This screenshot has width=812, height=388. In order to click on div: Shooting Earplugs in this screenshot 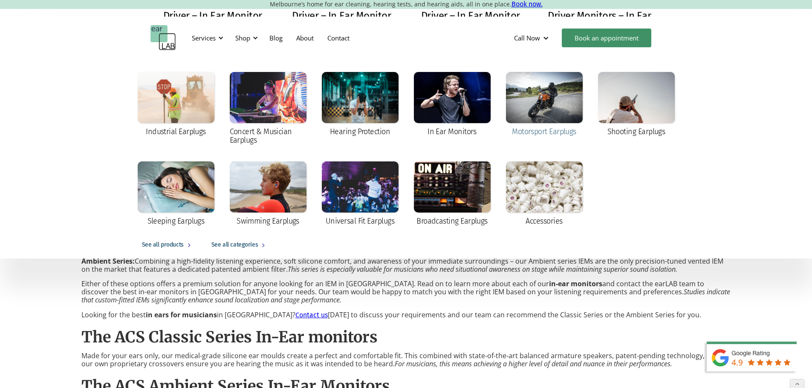, I will do `click(636, 132)`.